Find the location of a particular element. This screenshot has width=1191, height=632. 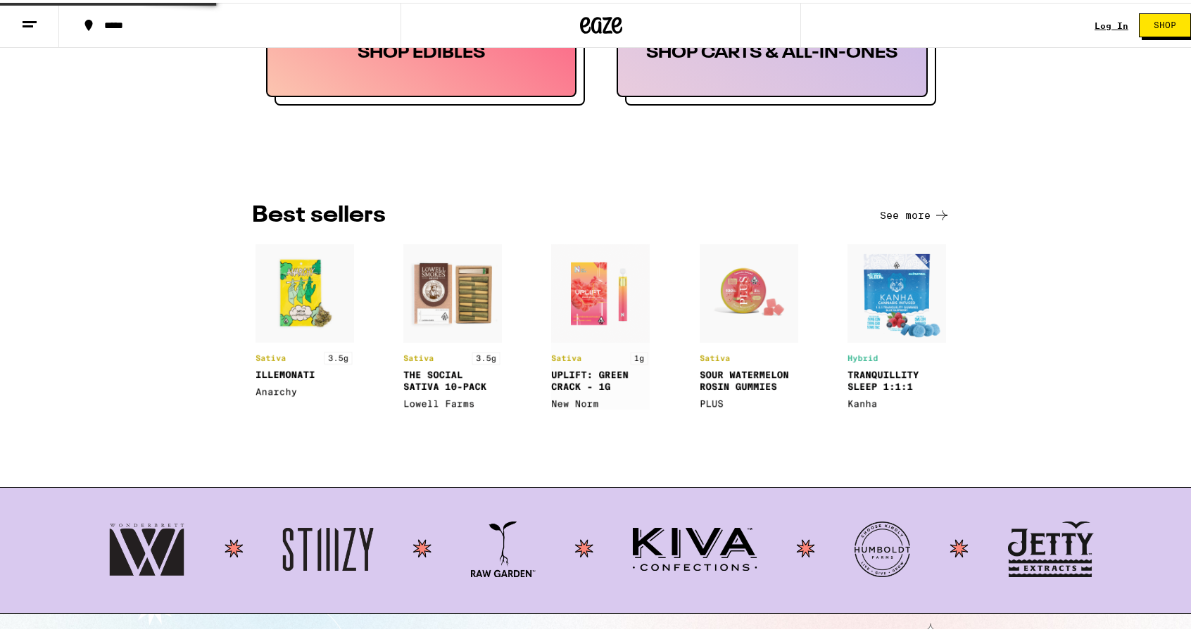

div: SHOP CARTS & ALL-IN-ONES is located at coordinates (772, 51).